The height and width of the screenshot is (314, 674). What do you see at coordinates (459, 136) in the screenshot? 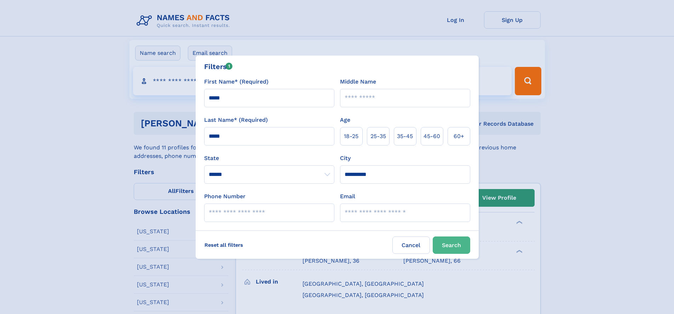
I see `span: 60+` at bounding box center [459, 136].